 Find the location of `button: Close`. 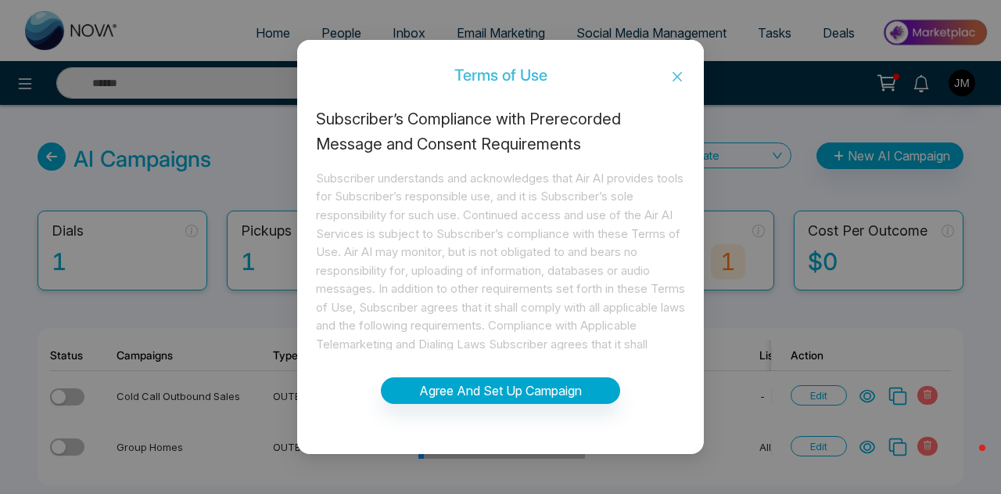

button: Close is located at coordinates (677, 77).